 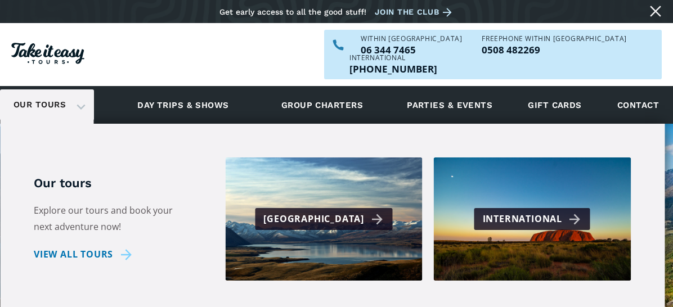 I want to click on a: Our tours, so click(x=39, y=105).